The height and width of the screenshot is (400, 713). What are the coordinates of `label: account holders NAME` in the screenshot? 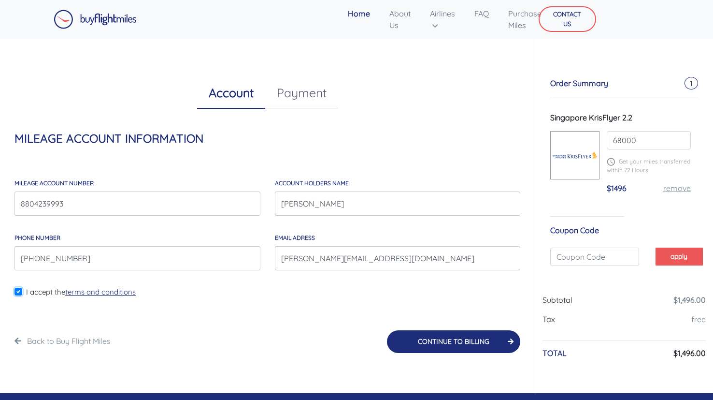 It's located at (312, 183).